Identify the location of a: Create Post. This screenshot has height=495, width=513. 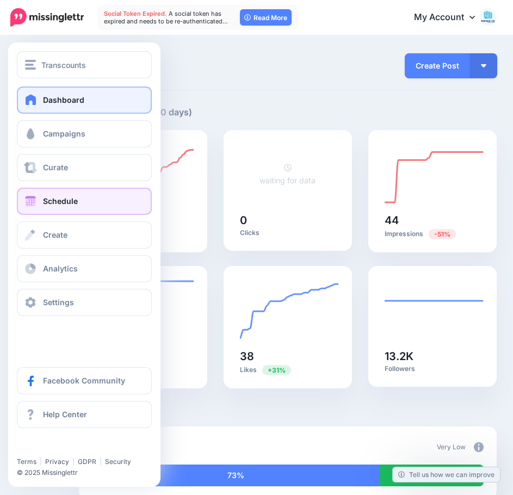
(437, 66).